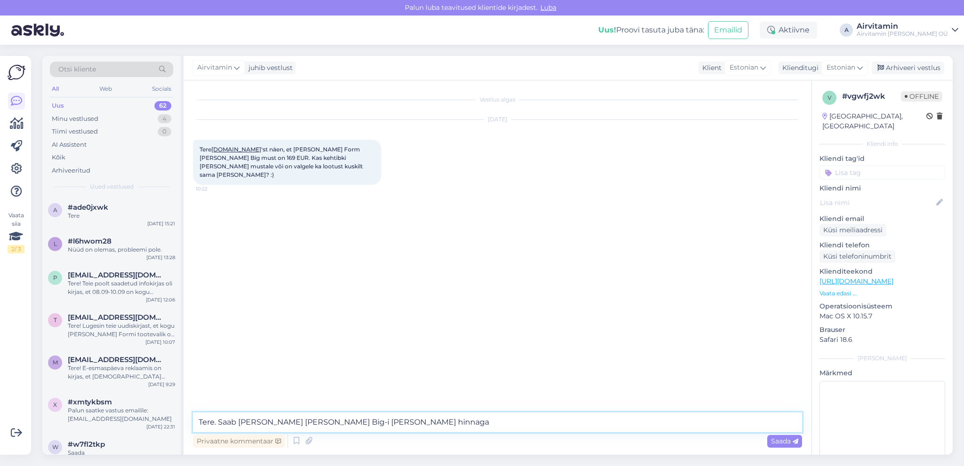  I want to click on span: a, so click(55, 210).